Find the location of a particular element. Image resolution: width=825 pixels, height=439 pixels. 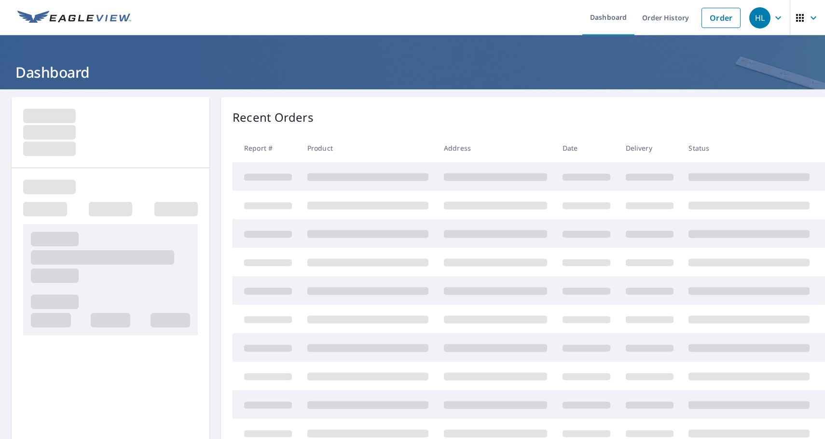

a: Order is located at coordinates (721, 18).